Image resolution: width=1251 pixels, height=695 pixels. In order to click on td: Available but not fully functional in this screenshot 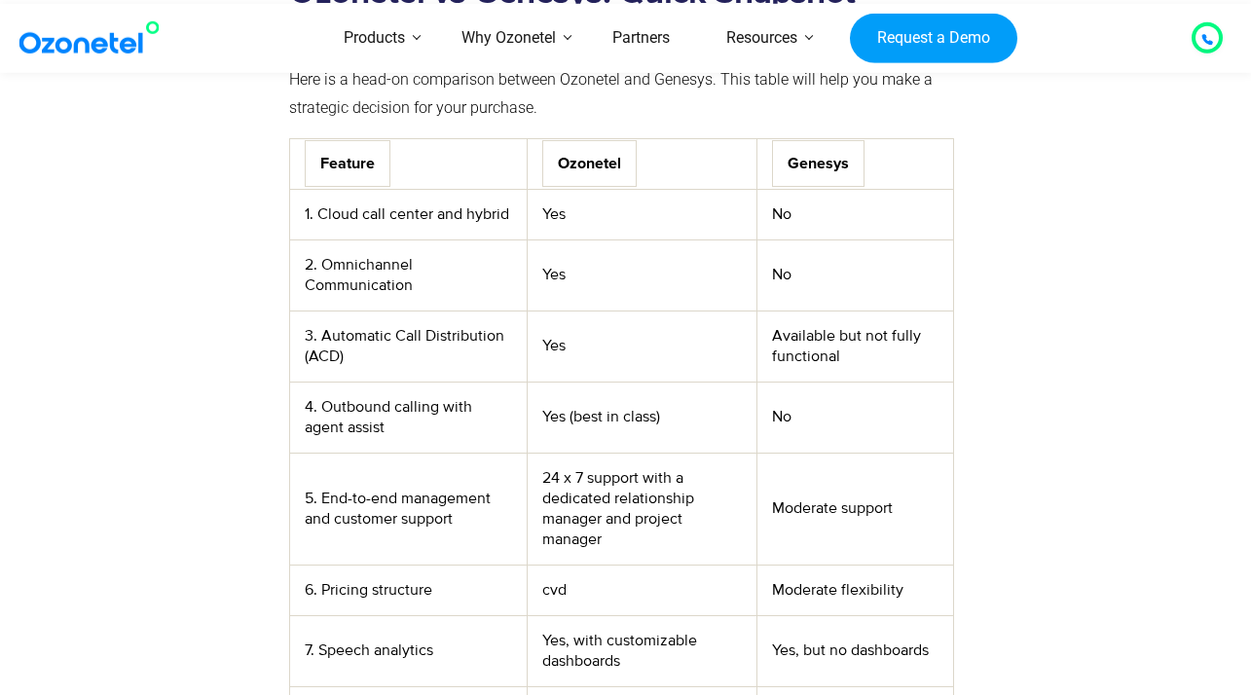, I will do `click(855, 346)`.